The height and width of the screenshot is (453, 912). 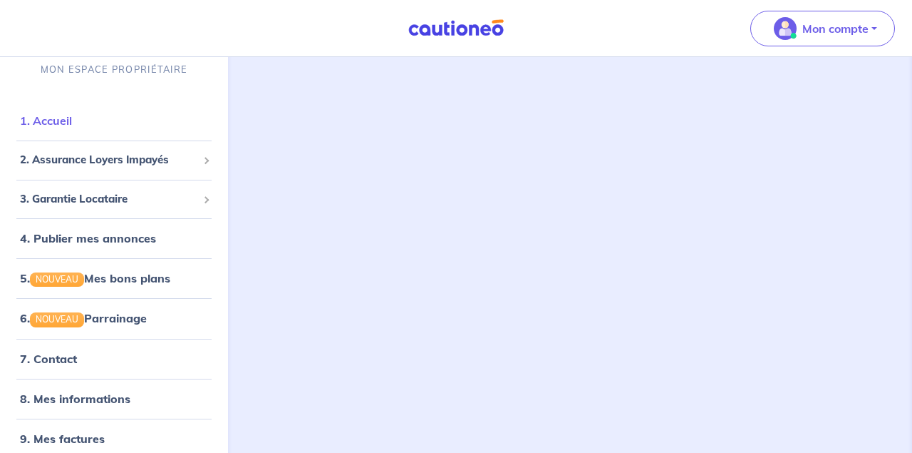 I want to click on div: 3. Garantie Locataire, so click(x=114, y=198).